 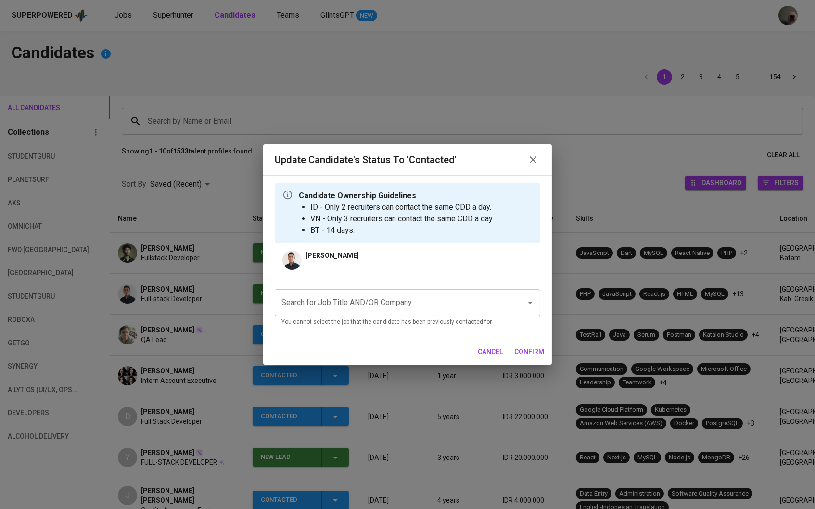 What do you see at coordinates (529, 352) in the screenshot?
I see `span: confirm` at bounding box center [529, 352].